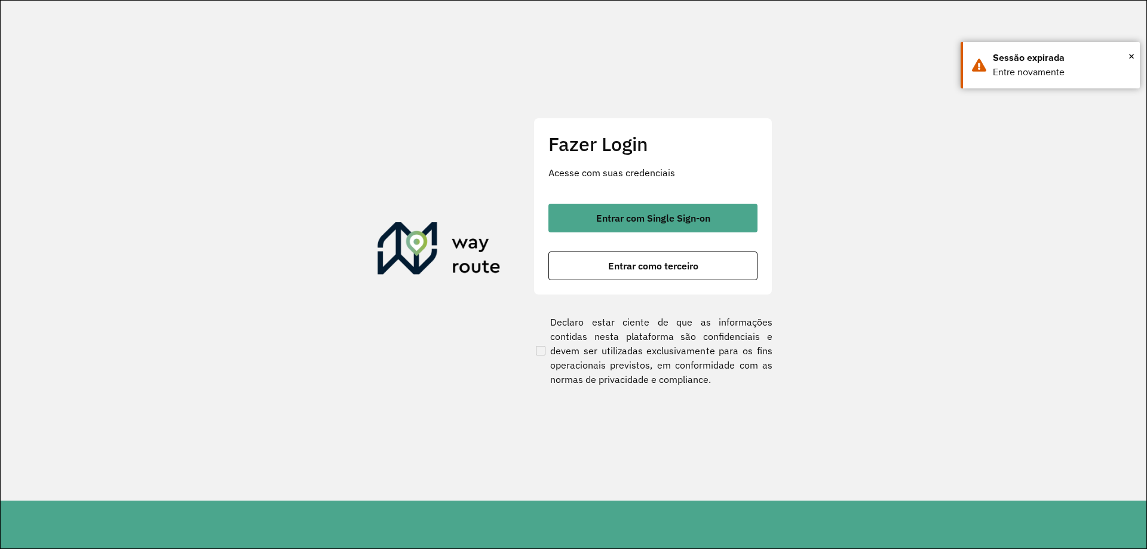 Image resolution: width=1147 pixels, height=549 pixels. I want to click on span: Entrar como terceiro, so click(653, 266).